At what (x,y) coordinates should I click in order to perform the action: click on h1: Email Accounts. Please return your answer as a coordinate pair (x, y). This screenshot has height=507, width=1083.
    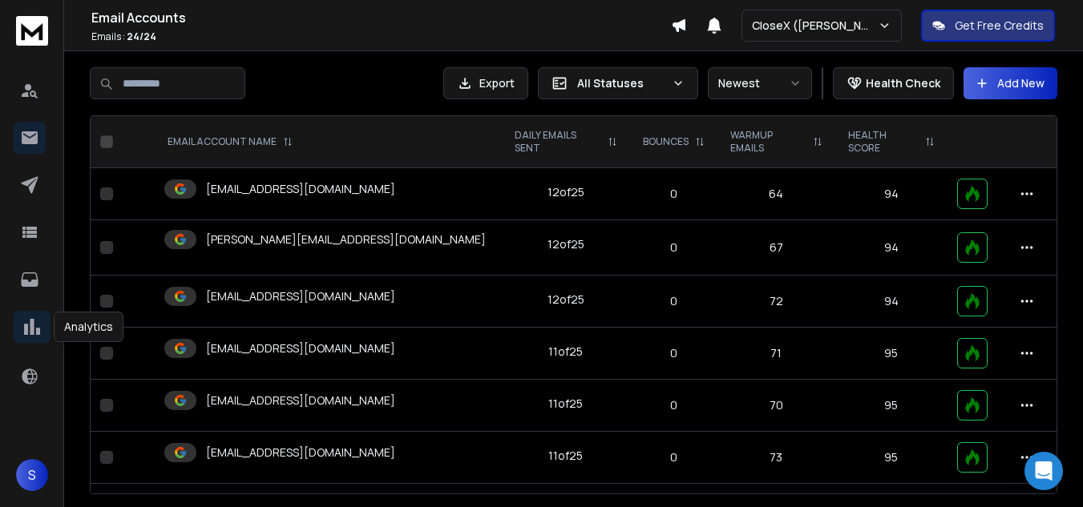
    Looking at the image, I should click on (381, 18).